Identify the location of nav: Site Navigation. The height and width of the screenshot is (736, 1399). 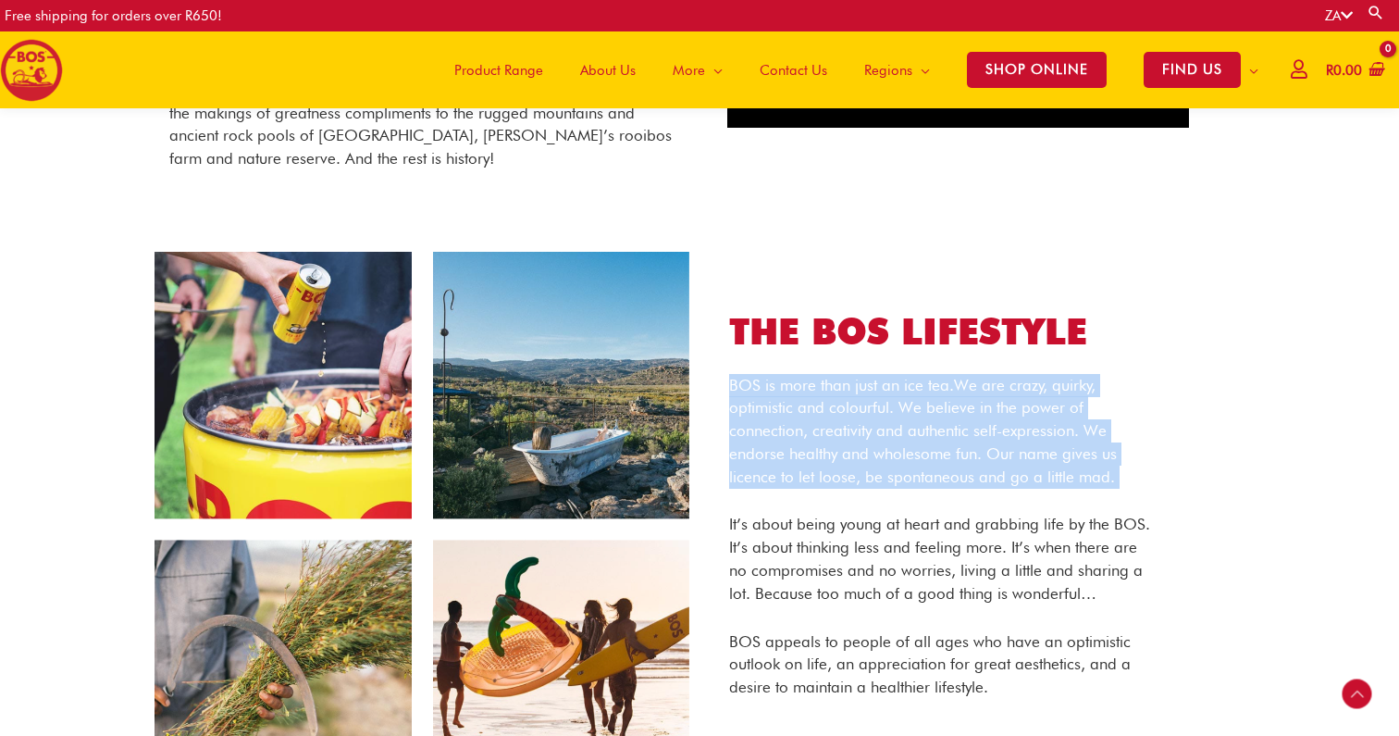
(849, 69).